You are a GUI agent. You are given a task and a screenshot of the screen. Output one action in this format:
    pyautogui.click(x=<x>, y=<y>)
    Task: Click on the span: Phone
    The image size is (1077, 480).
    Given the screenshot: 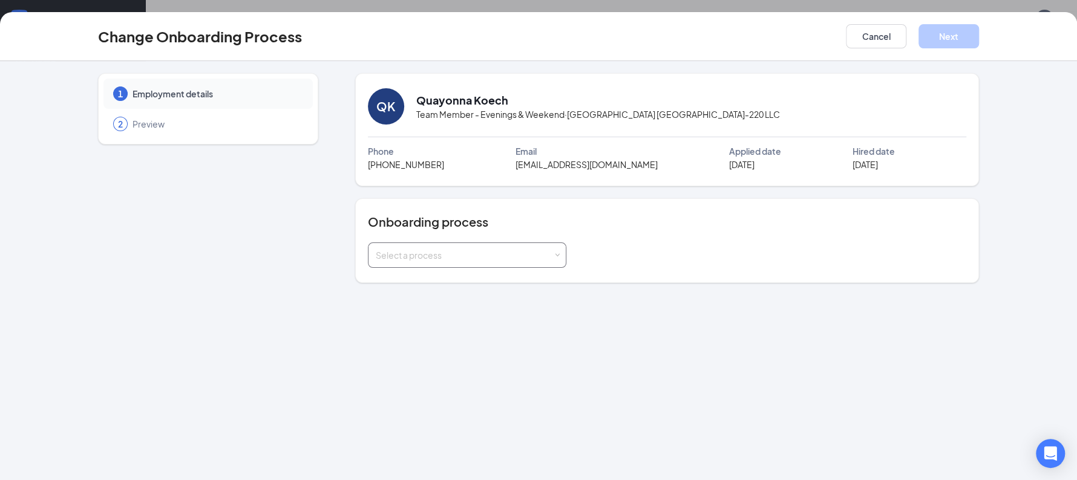 What is the action you would take?
    pyautogui.click(x=381, y=151)
    